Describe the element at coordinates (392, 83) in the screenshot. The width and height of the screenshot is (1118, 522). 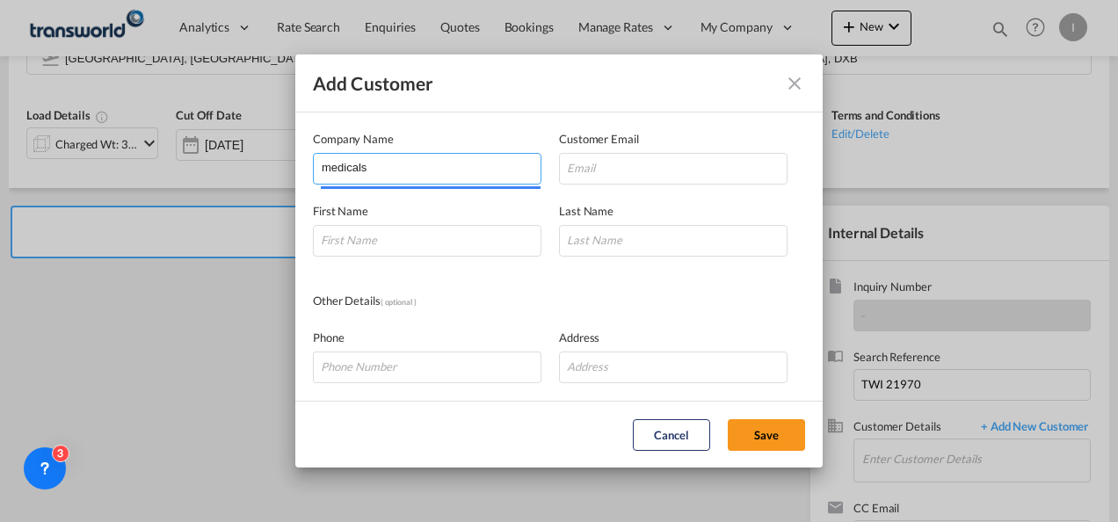
I see `span: Customer` at that location.